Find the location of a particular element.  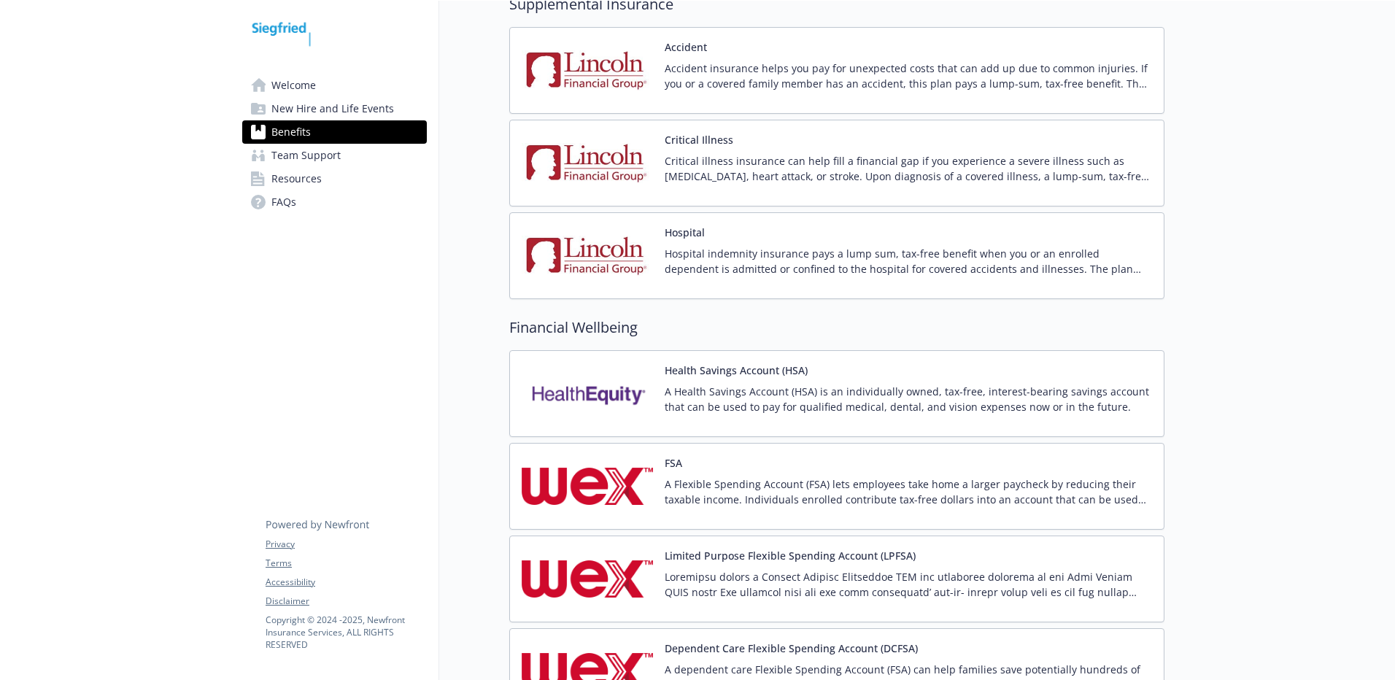

a: Team Support is located at coordinates (334, 155).